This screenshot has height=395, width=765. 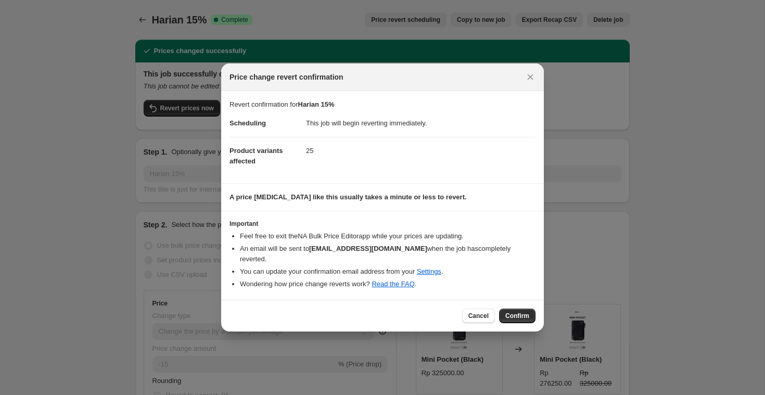 I want to click on dd: This job will begin reverting immediately., so click(x=421, y=123).